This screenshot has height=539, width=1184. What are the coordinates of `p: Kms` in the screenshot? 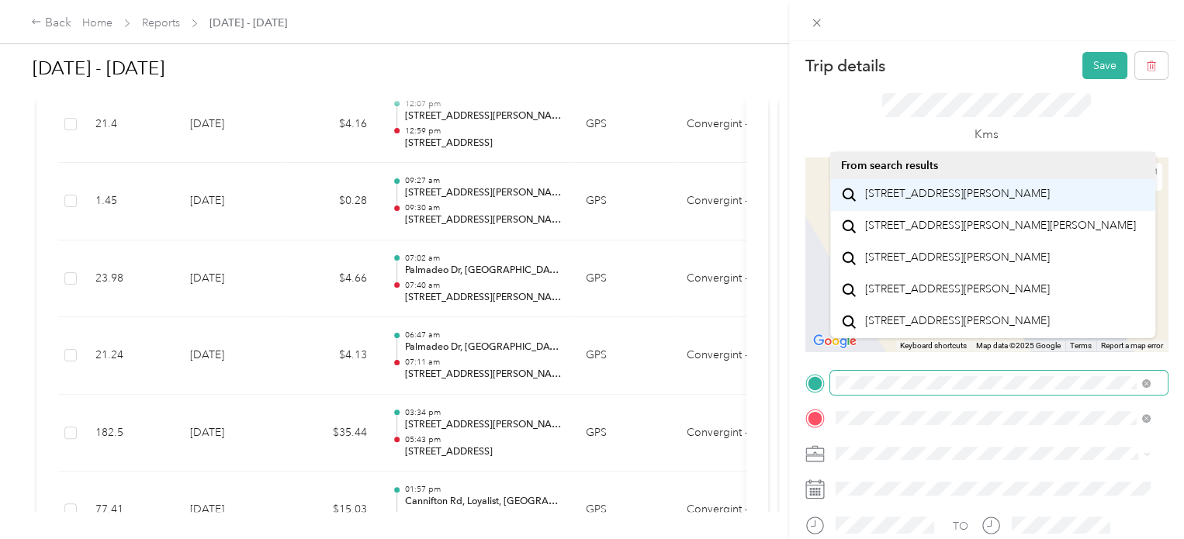 It's located at (986, 134).